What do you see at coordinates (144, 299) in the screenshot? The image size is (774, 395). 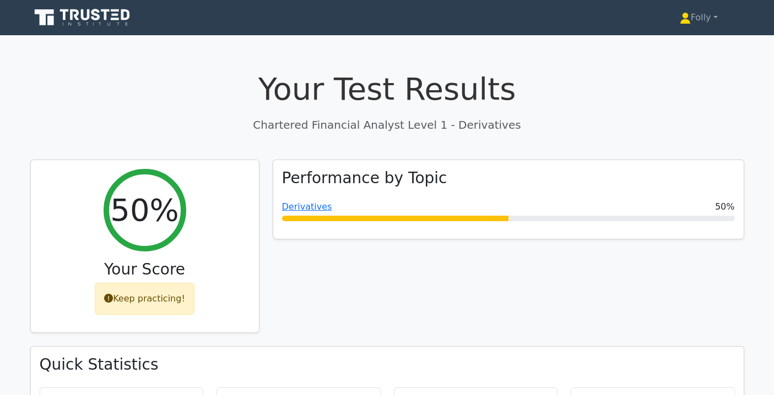 I see `div: Keep practicing!` at bounding box center [144, 299].